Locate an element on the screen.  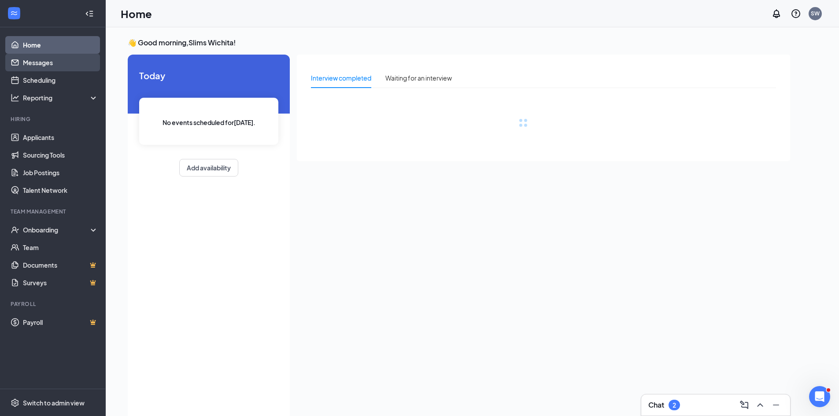
a: Talent Network is located at coordinates (60, 190).